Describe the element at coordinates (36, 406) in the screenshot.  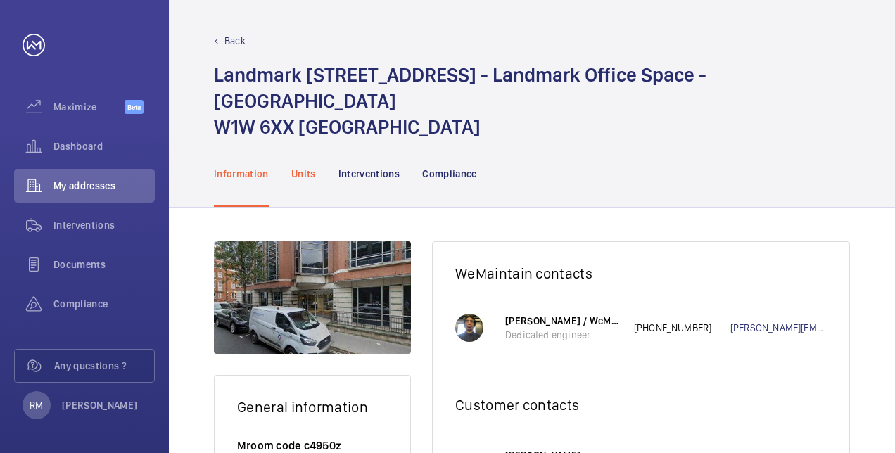
I see `p: RM` at that location.